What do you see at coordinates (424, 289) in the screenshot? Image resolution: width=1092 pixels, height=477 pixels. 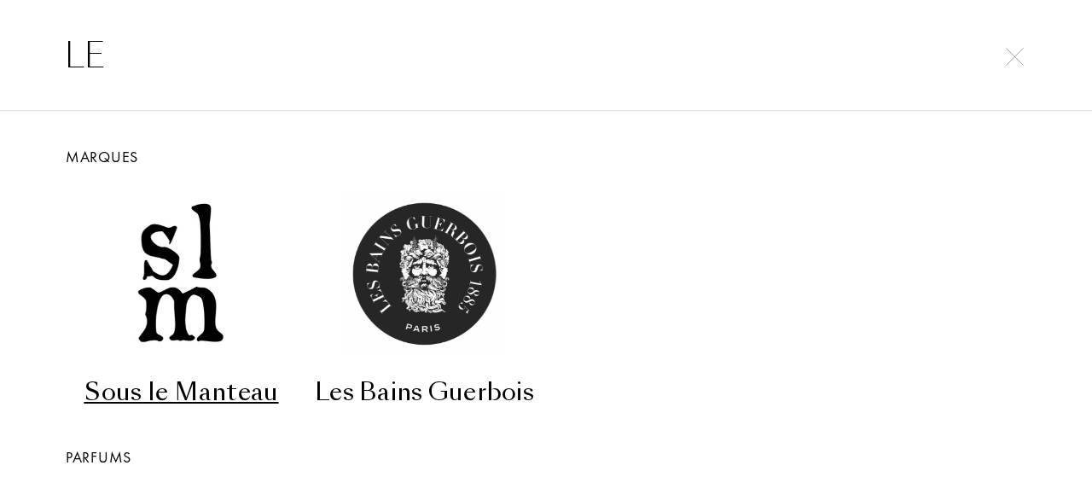 I see `a: Les Bains GuerboisLes Bains Guerbois` at bounding box center [424, 289].